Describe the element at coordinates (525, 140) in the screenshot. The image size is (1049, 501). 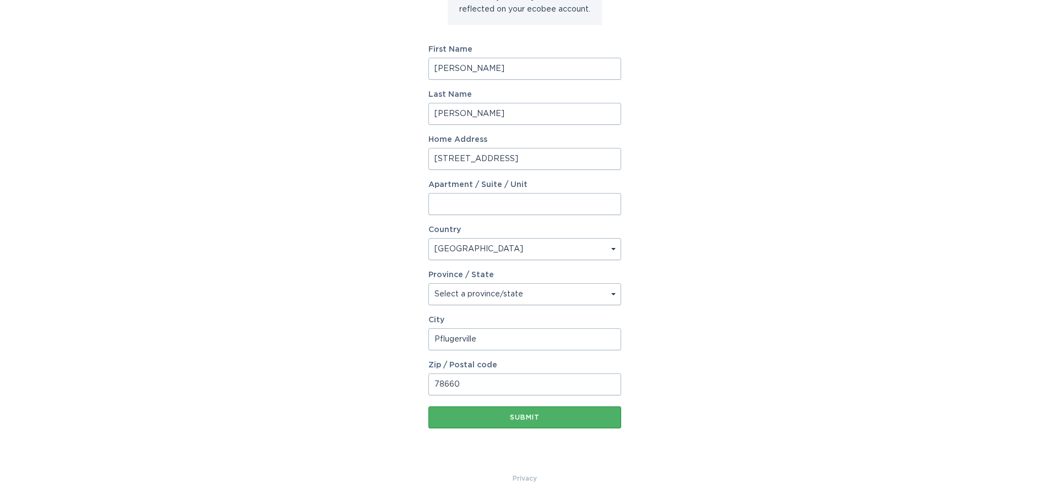
I see `label: Home Address` at that location.